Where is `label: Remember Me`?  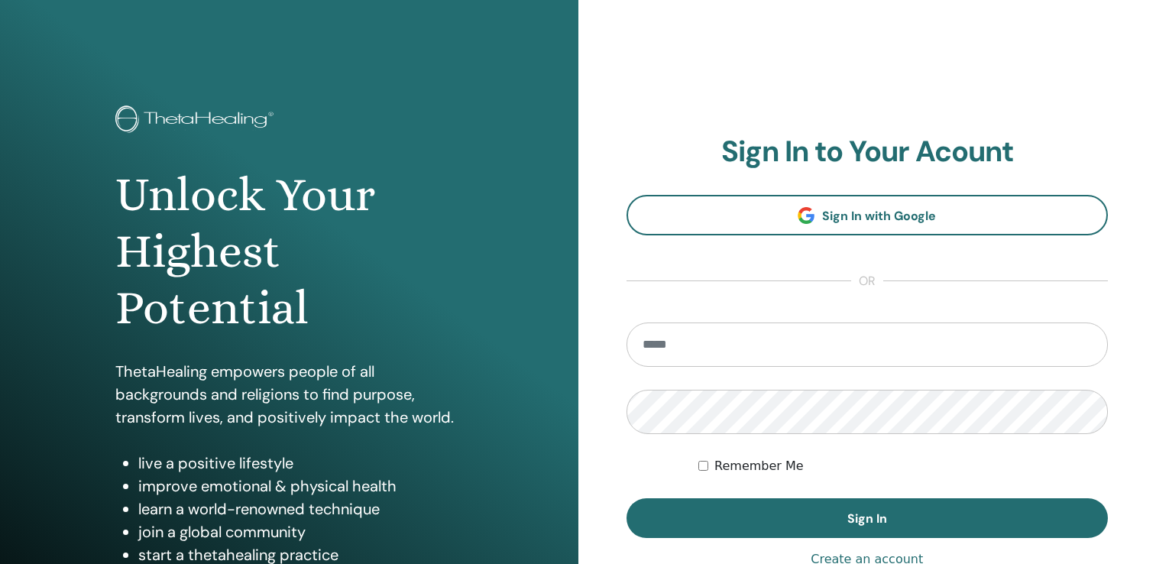 label: Remember Me is located at coordinates (759, 466).